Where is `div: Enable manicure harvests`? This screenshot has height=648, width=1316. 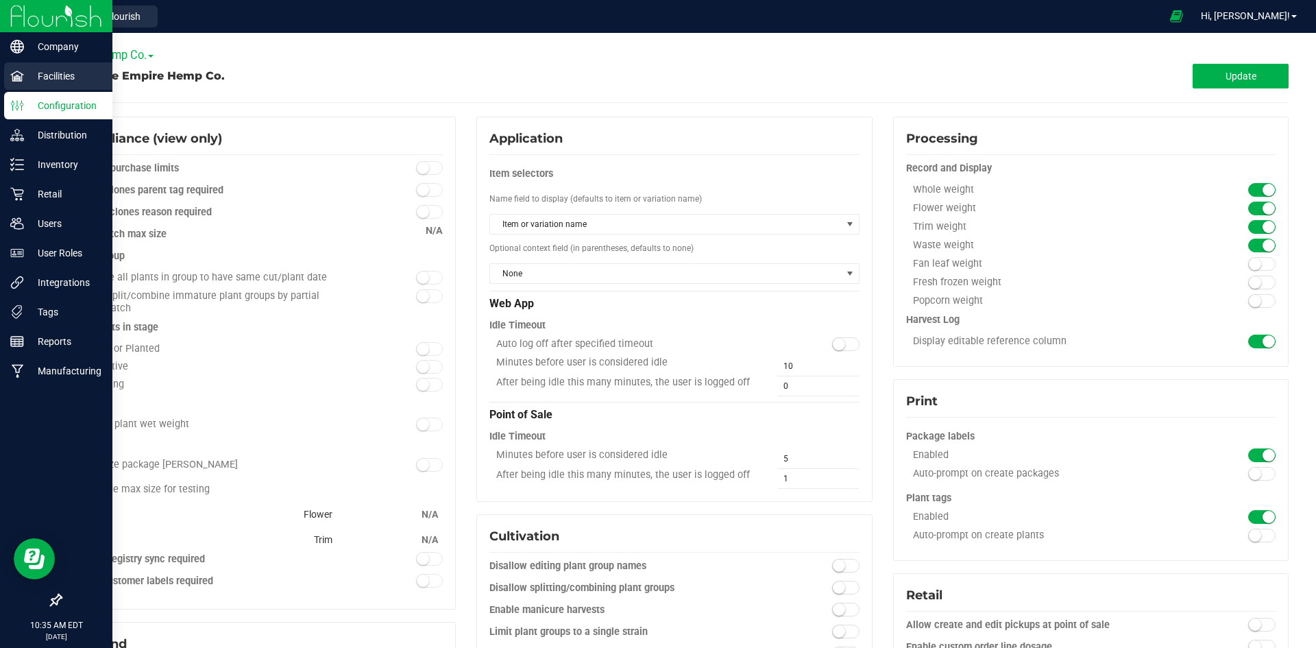
div: Enable manicure harvests is located at coordinates (628, 610).